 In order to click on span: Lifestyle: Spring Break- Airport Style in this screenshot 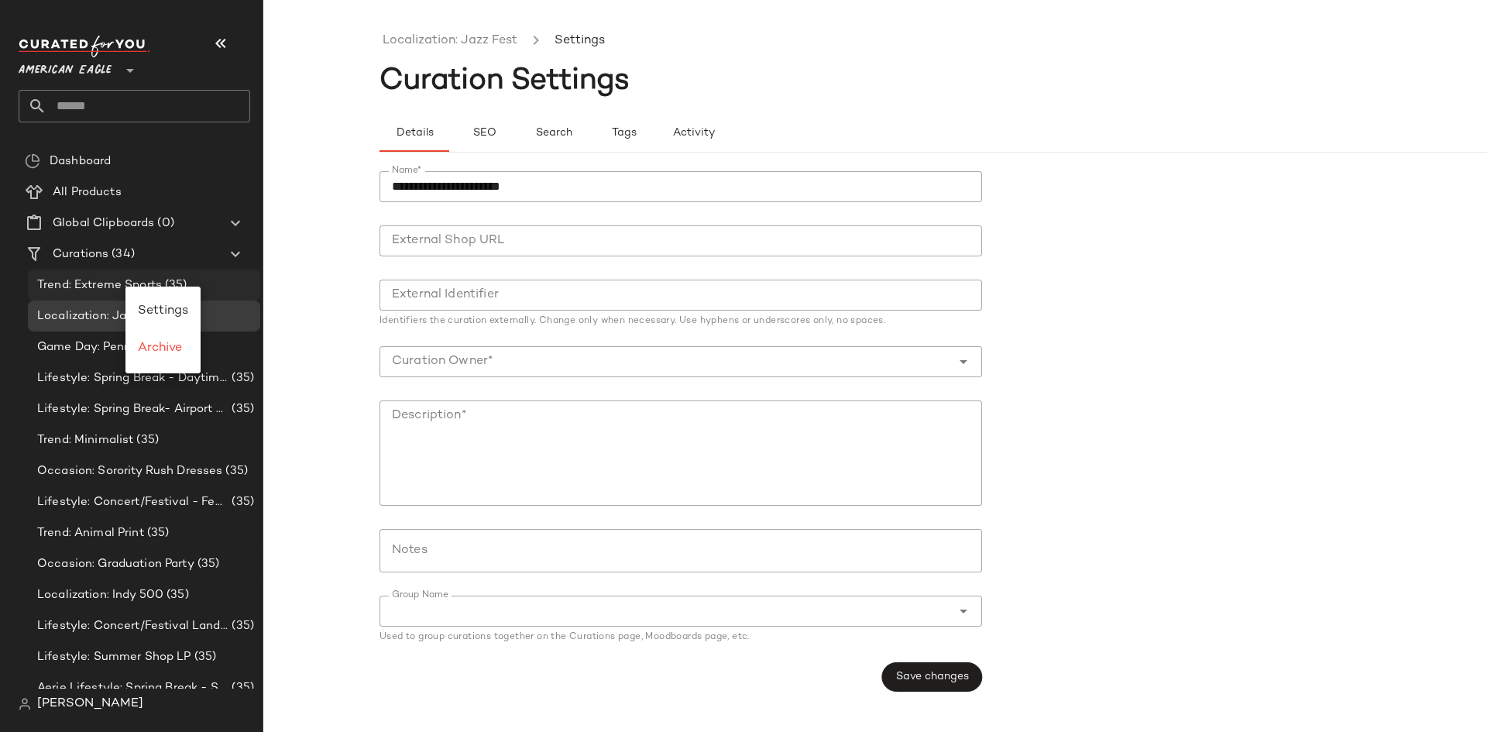, I will do `click(132, 409)`.